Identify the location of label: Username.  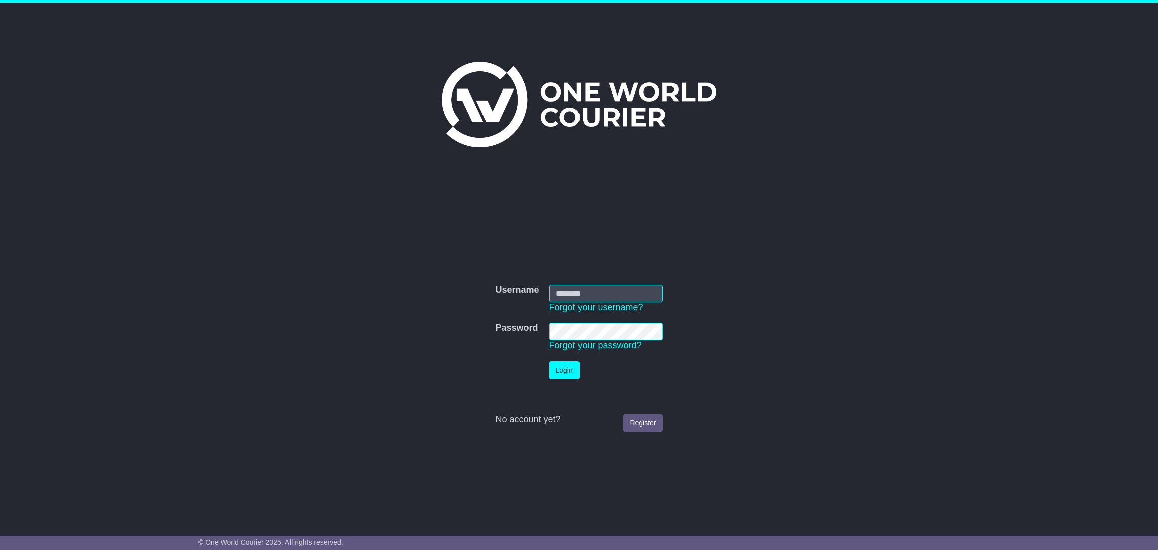
(517, 290).